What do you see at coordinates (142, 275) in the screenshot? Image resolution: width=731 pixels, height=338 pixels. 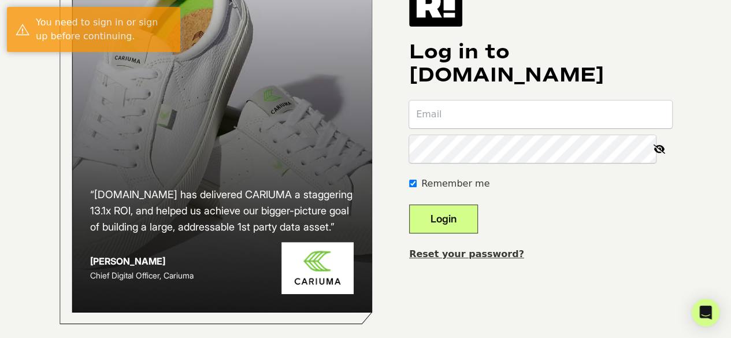 I see `span: Chief Digital Officer, Cariuma` at bounding box center [142, 275].